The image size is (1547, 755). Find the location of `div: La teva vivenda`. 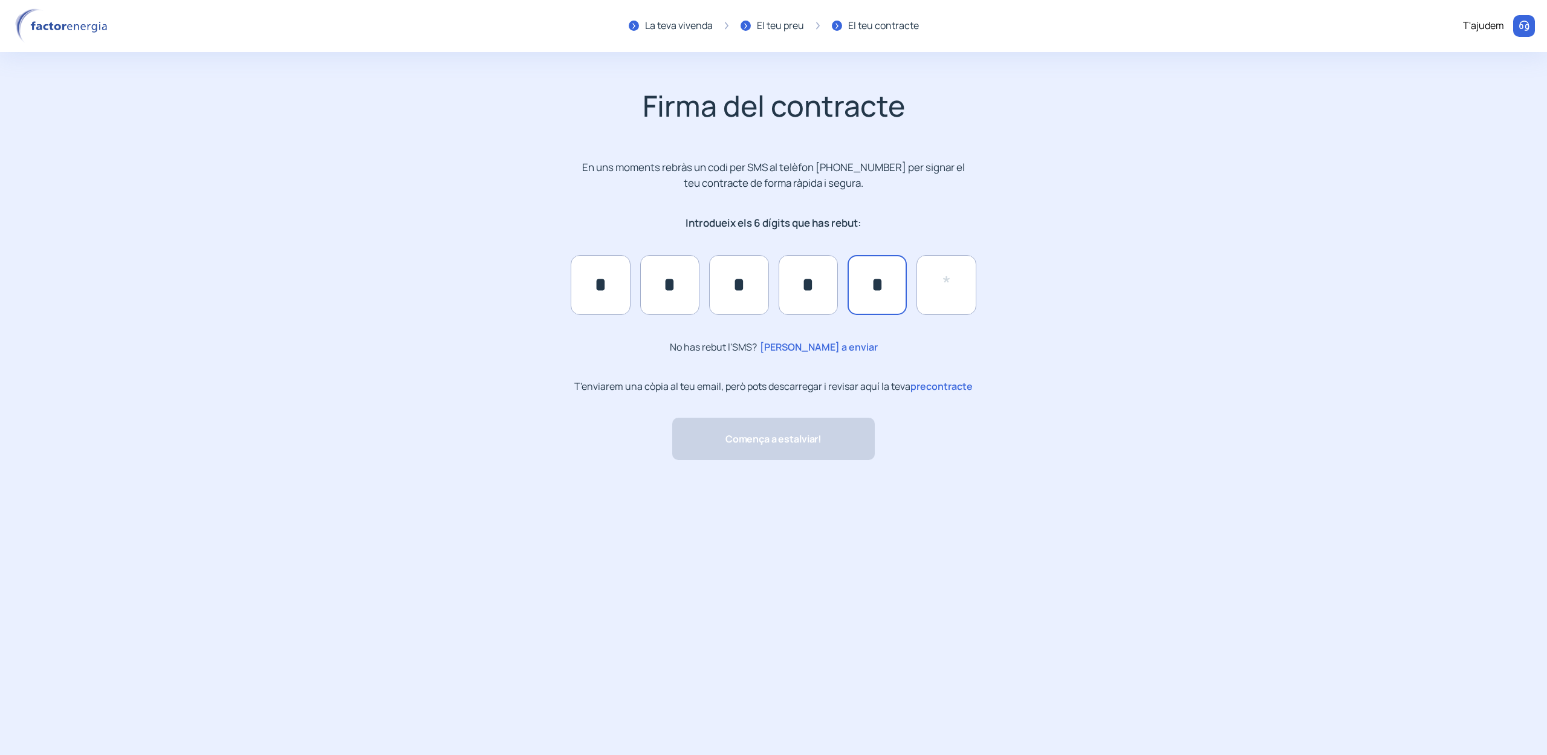

div: La teva vivenda is located at coordinates (679, 26).